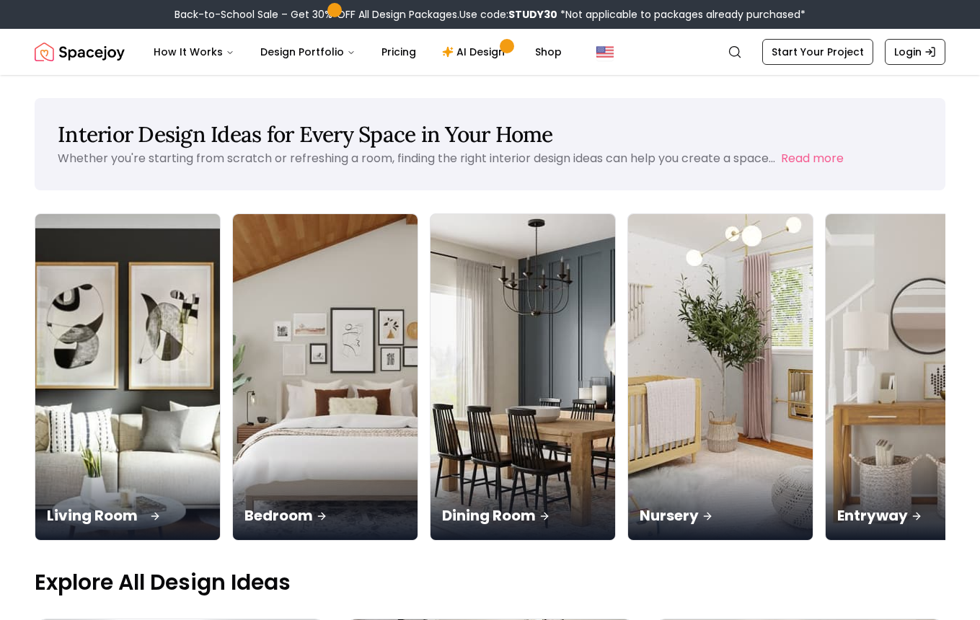 This screenshot has width=980, height=620. I want to click on img: Spacejoy Logo, so click(79, 52).